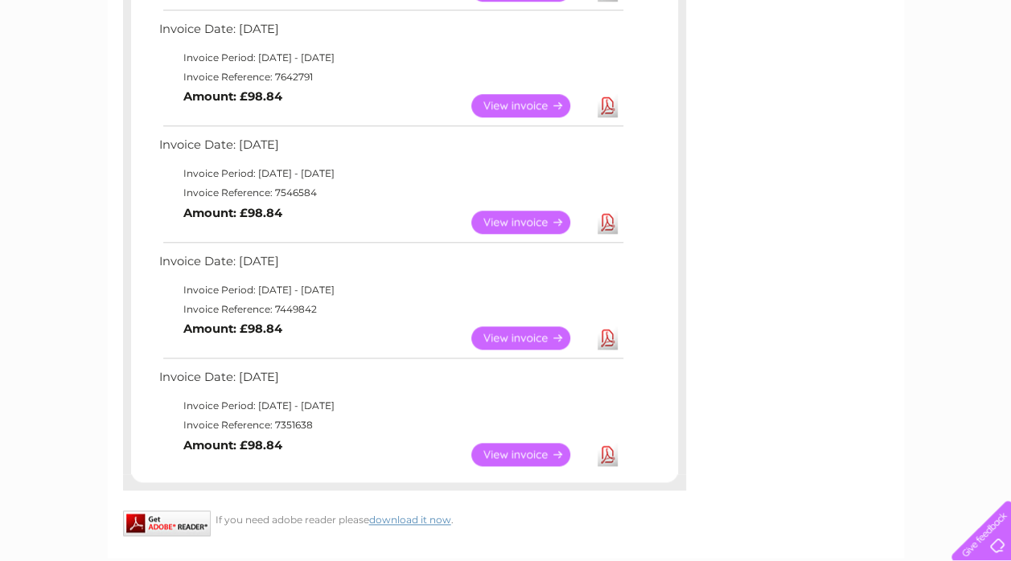 The width and height of the screenshot is (1011, 561). Describe the element at coordinates (410, 519) in the screenshot. I see `a: download it now` at that location.